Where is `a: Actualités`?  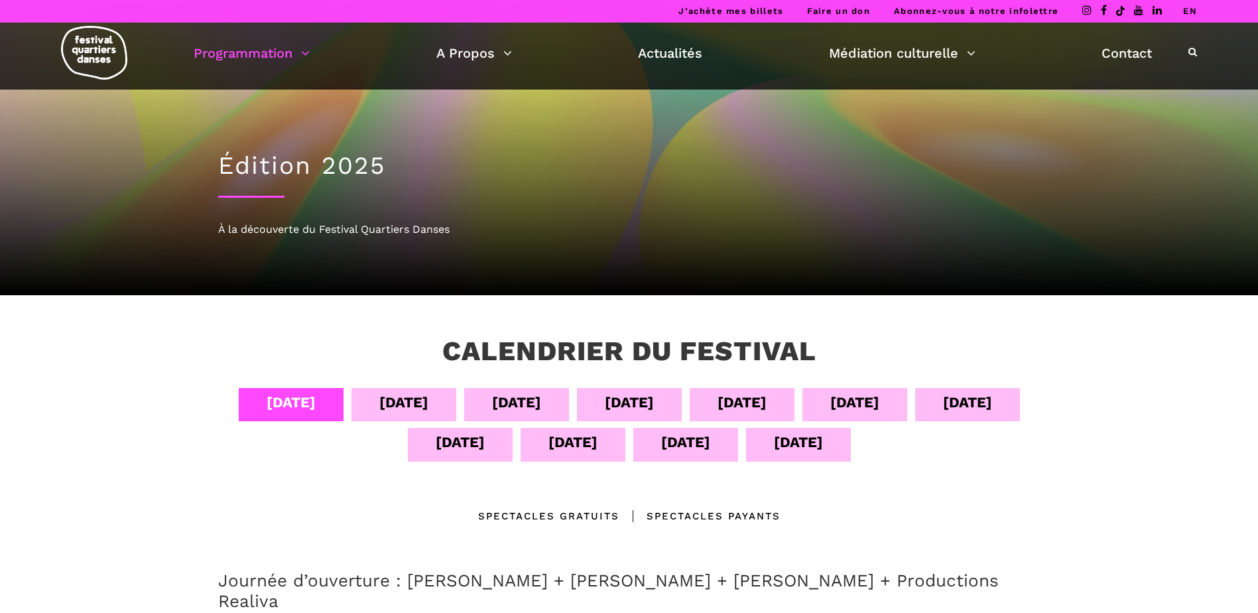 a: Actualités is located at coordinates (670, 53).